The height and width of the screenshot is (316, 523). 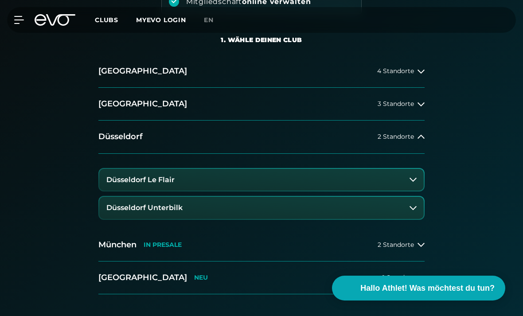 I want to click on h3: Düsseldorf Unterbilk, so click(x=144, y=208).